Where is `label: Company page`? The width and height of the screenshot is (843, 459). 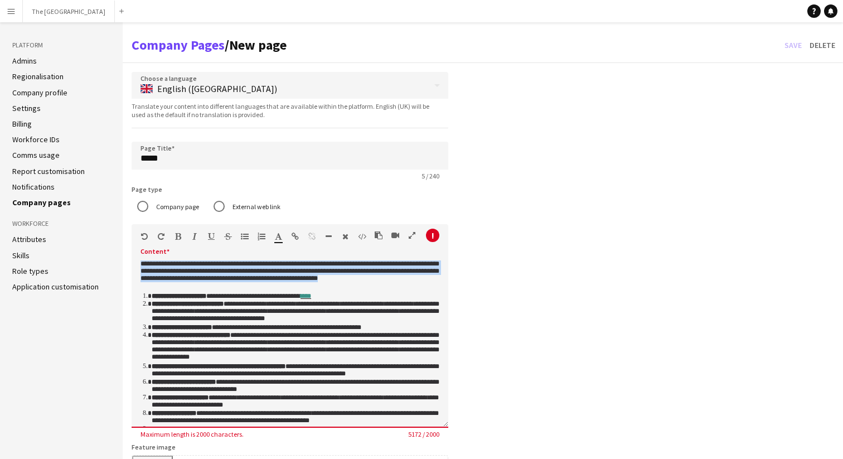
label: Company page is located at coordinates (176, 206).